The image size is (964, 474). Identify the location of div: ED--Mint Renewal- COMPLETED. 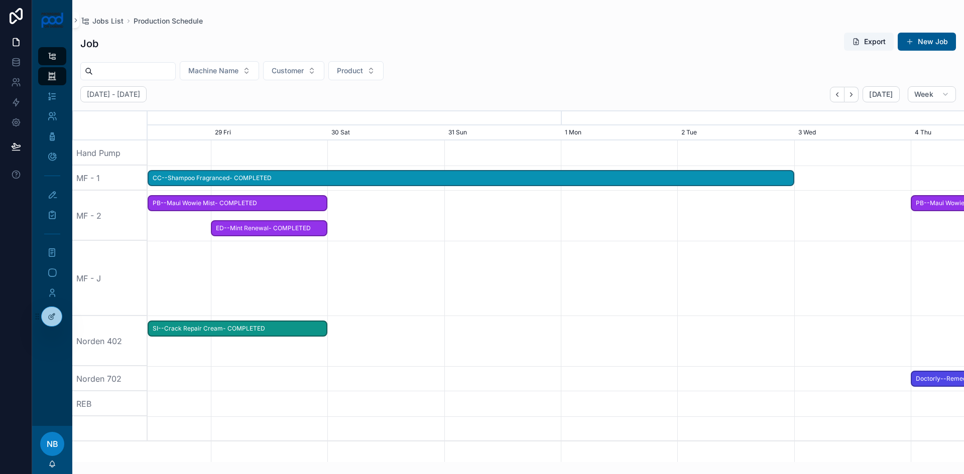
(269, 228).